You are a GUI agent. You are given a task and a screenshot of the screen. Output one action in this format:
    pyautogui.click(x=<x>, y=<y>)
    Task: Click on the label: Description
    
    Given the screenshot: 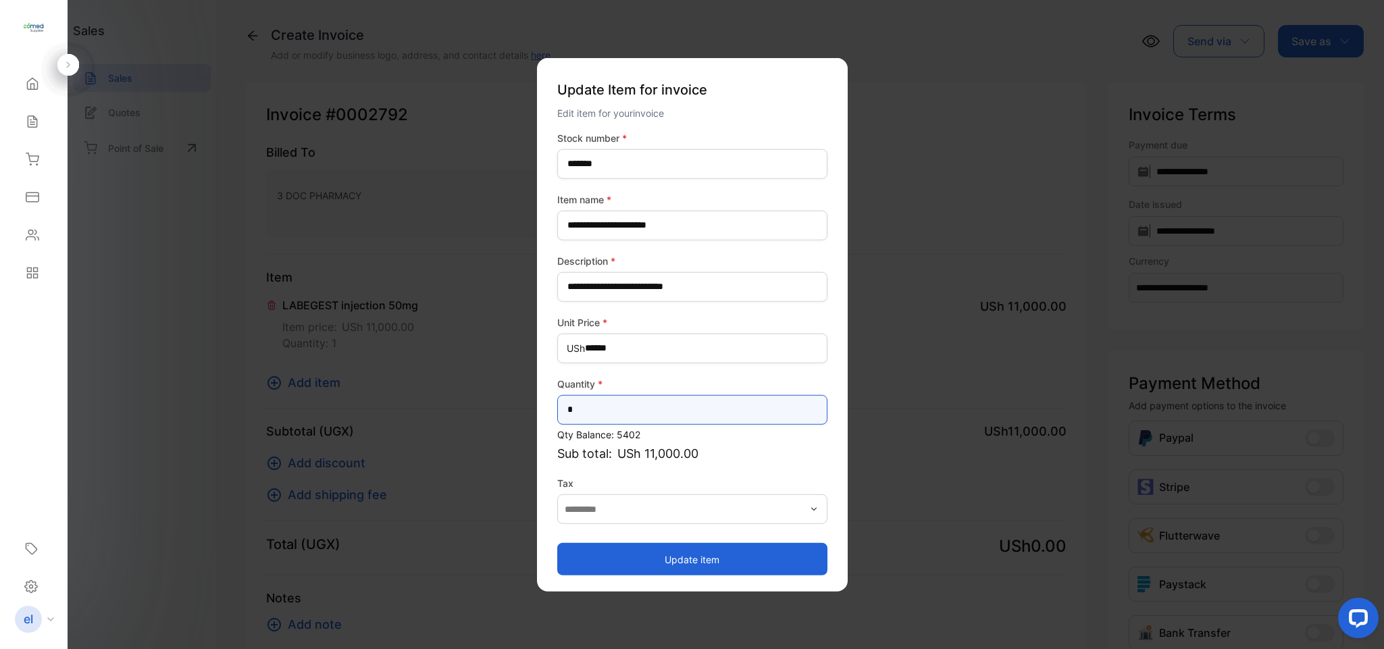 What is the action you would take?
    pyautogui.click(x=692, y=260)
    